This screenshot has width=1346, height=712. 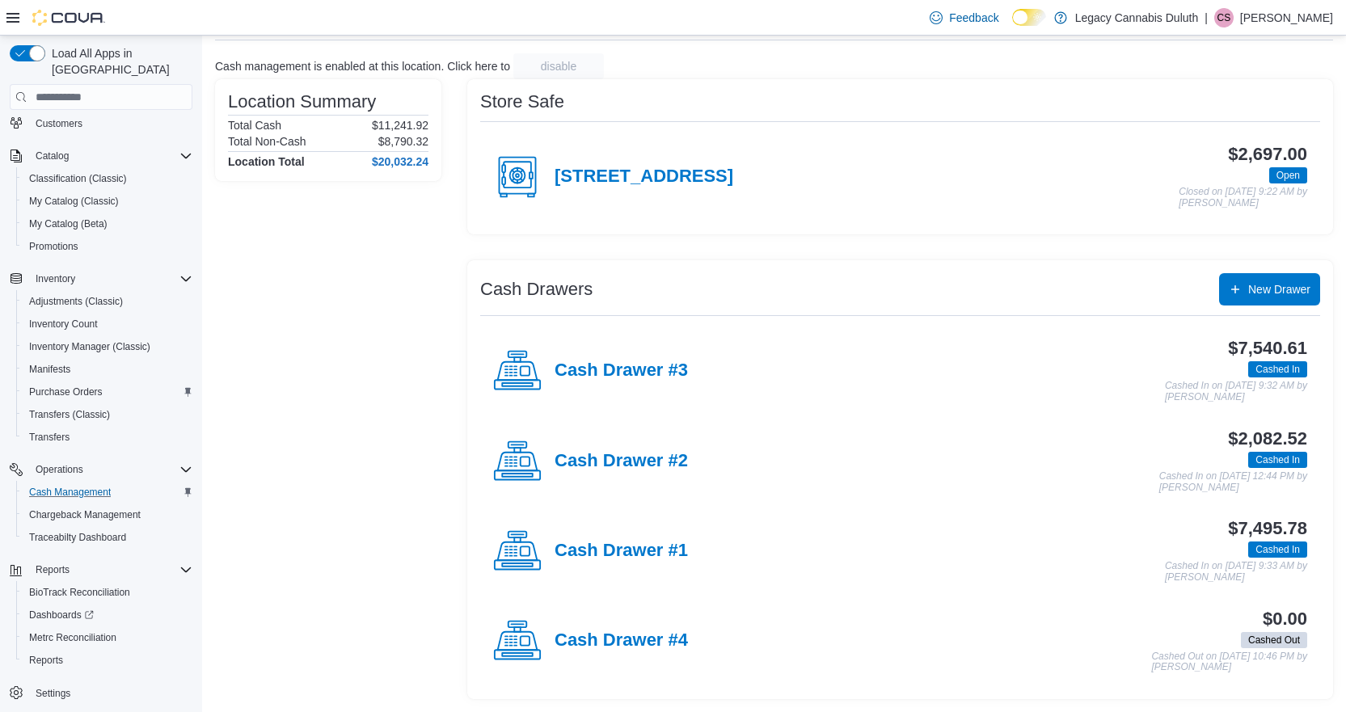 I want to click on a: My Catalog (Classic), so click(x=74, y=201).